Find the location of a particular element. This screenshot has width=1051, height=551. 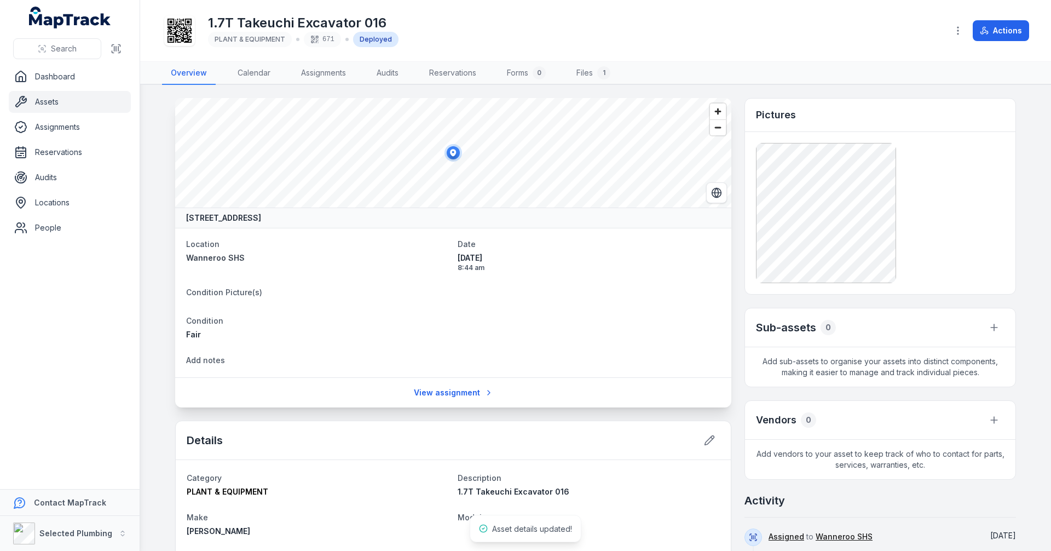

button: Search is located at coordinates (57, 49).